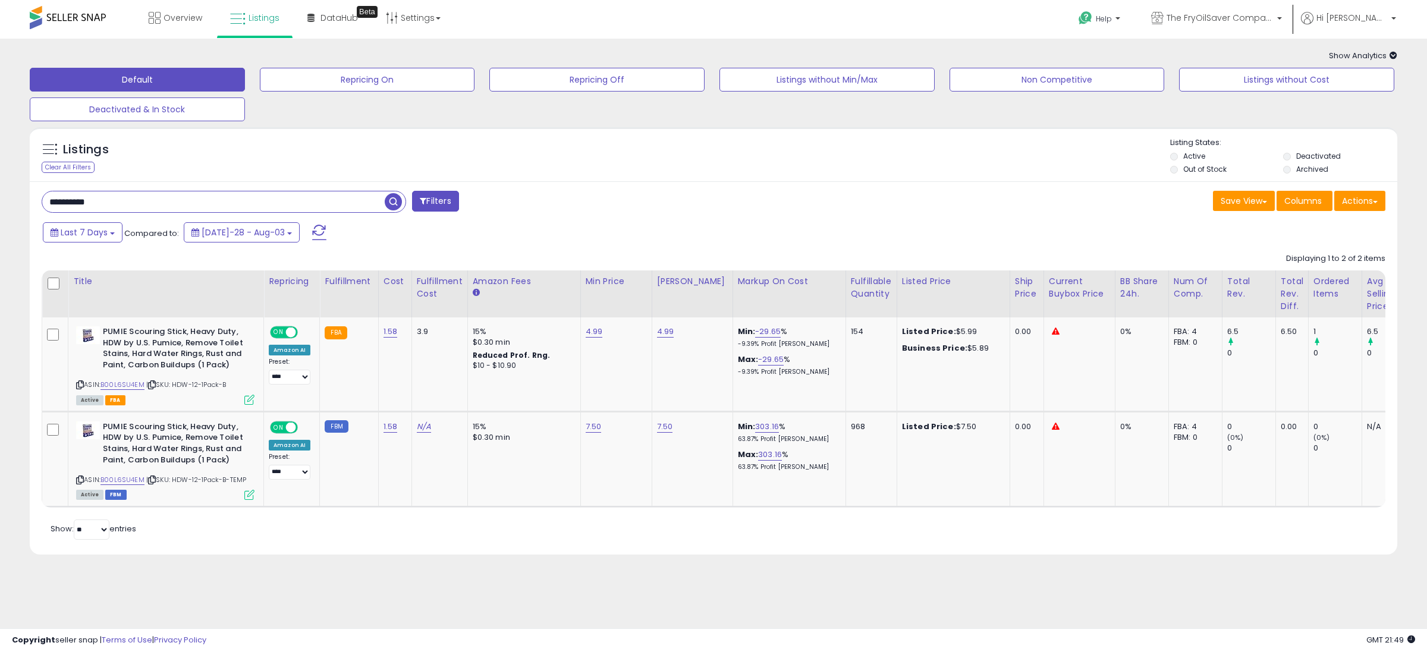 This screenshot has width=1427, height=652. What do you see at coordinates (137, 80) in the screenshot?
I see `button: Default` at bounding box center [137, 80].